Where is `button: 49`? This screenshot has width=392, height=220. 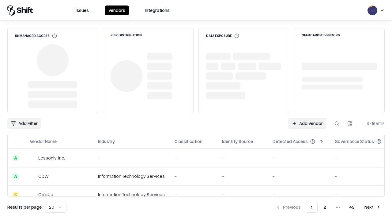 button: 49 is located at coordinates (352, 207).